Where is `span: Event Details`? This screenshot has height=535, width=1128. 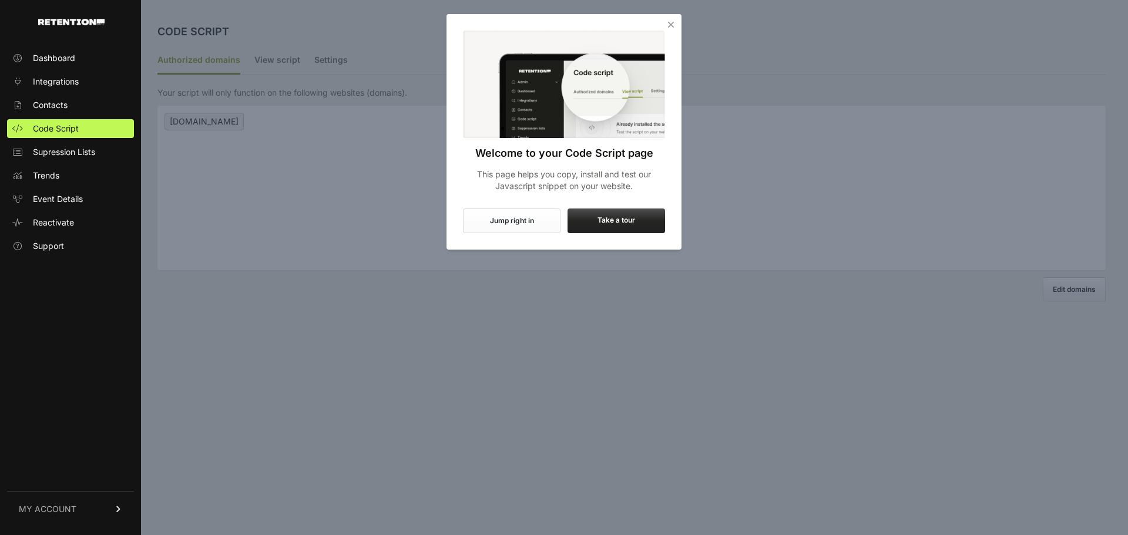
span: Event Details is located at coordinates (58, 199).